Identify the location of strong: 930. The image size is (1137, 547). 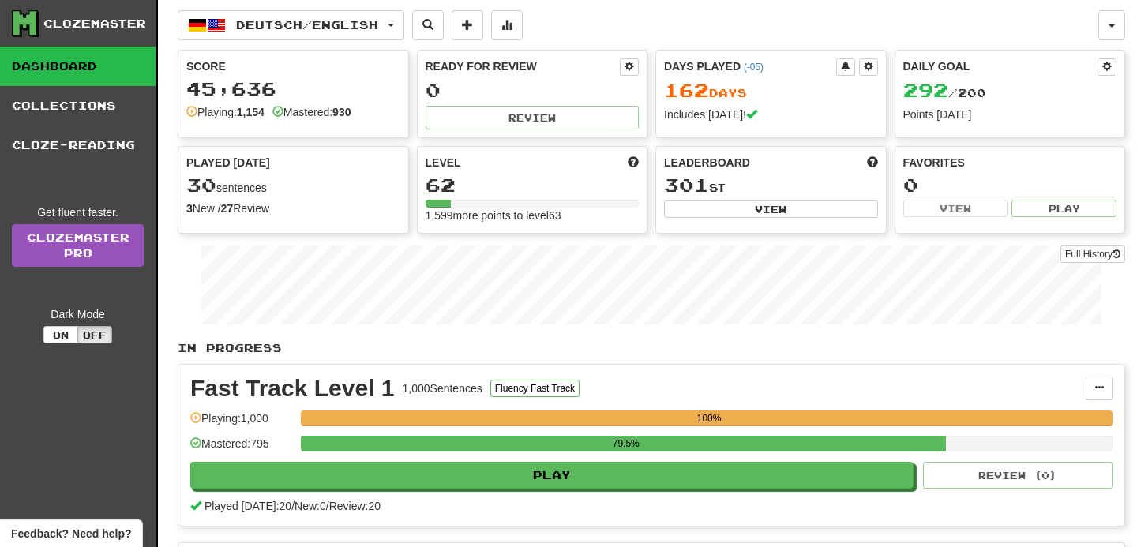
(341, 112).